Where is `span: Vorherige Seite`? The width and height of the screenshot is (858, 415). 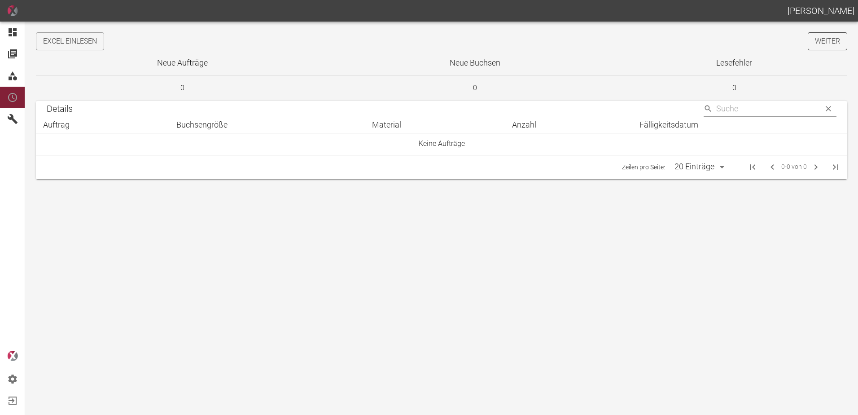 span: Vorherige Seite is located at coordinates (772, 167).